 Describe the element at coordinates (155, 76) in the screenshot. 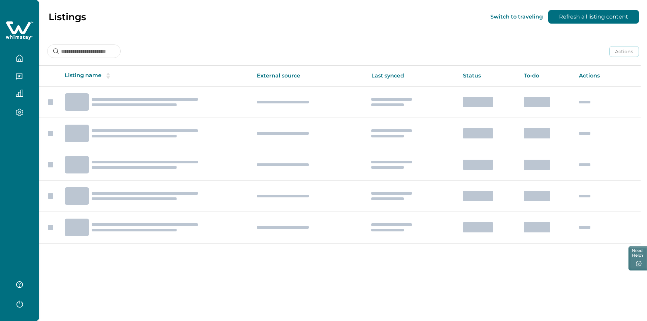

I see `th: Listing name` at that location.